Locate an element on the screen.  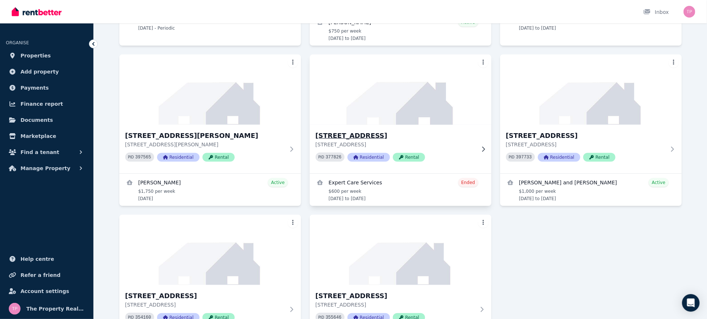
a: Documents is located at coordinates (47, 120).